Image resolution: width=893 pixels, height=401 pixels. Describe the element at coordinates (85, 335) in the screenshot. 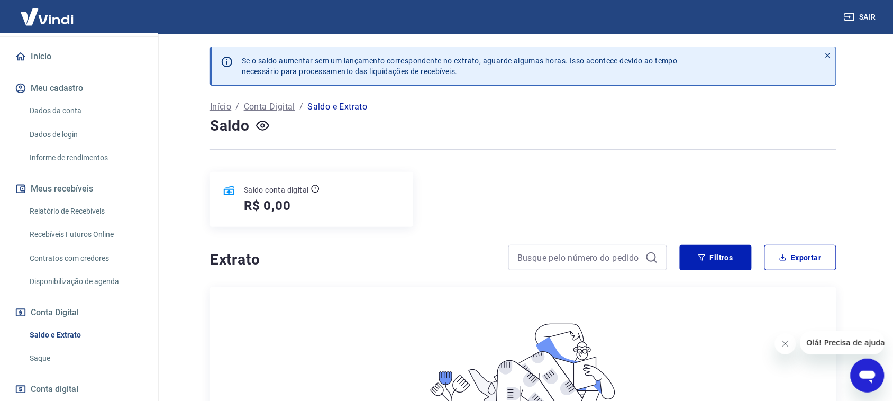

I see `a: Saldo e Extrato` at that location.